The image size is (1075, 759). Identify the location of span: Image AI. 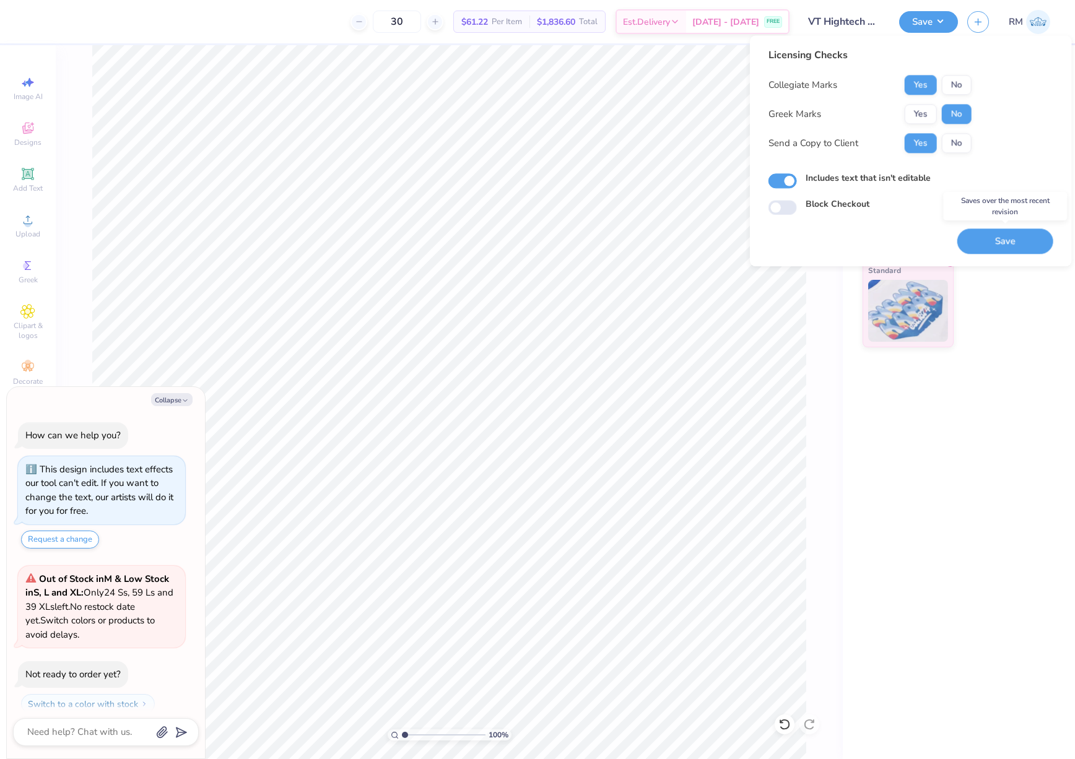
(28, 97).